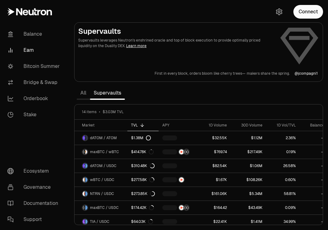 The height and width of the screenshot is (230, 328). What do you see at coordinates (35, 219) in the screenshot?
I see `a: Support` at bounding box center [35, 219].